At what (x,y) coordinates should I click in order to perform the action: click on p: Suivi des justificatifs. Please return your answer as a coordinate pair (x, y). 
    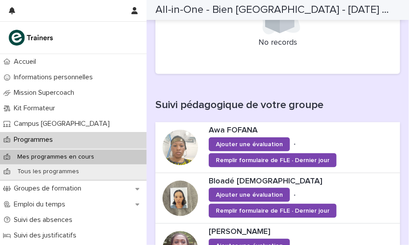
    Looking at the image, I should click on (47, 236).